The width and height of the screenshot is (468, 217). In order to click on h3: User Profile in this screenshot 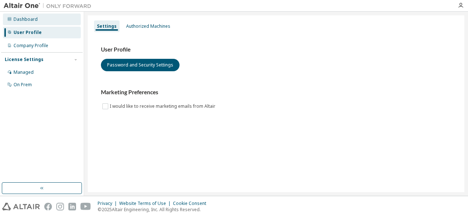, I will do `click(276, 50)`.